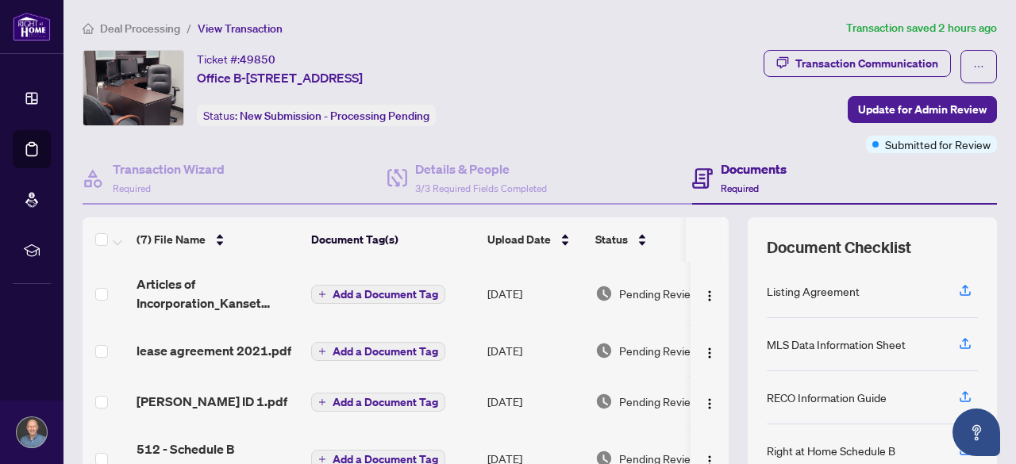  Describe the element at coordinates (826, 398) in the screenshot. I see `div: RECO Information Guide` at that location.